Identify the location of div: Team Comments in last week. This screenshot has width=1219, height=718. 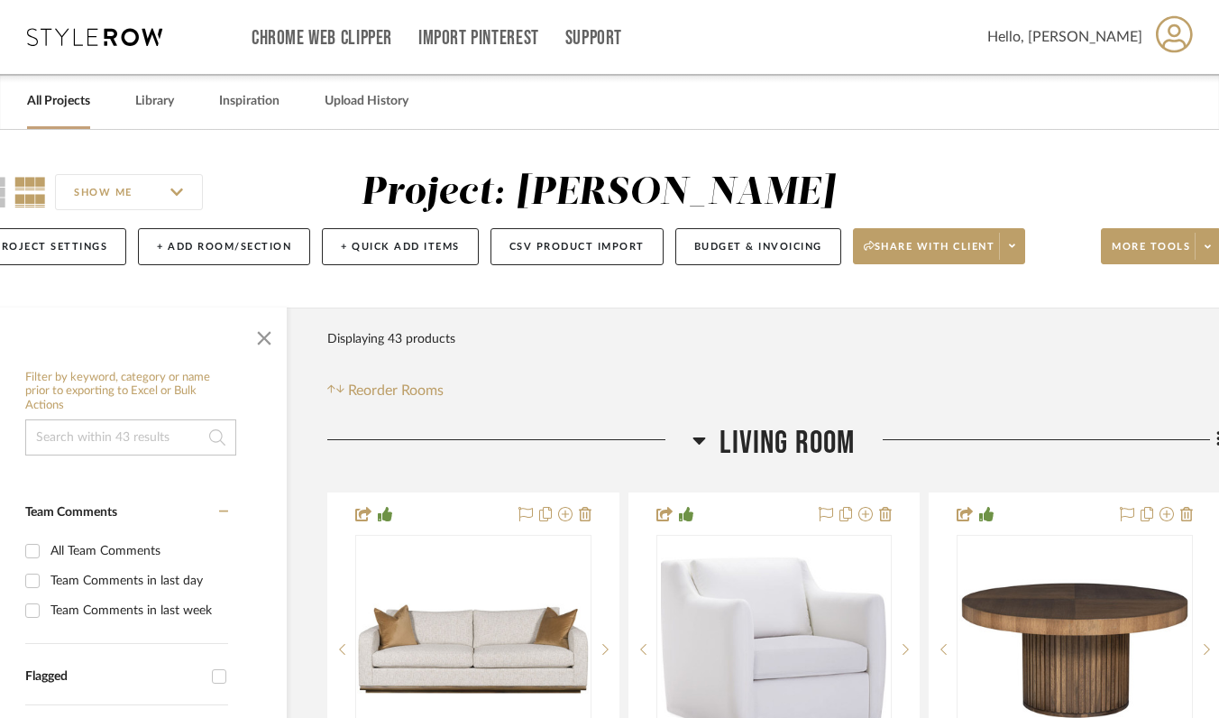
(137, 610).